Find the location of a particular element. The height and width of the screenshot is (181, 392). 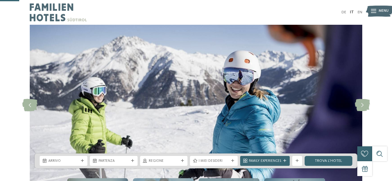

a: EN is located at coordinates (360, 12).